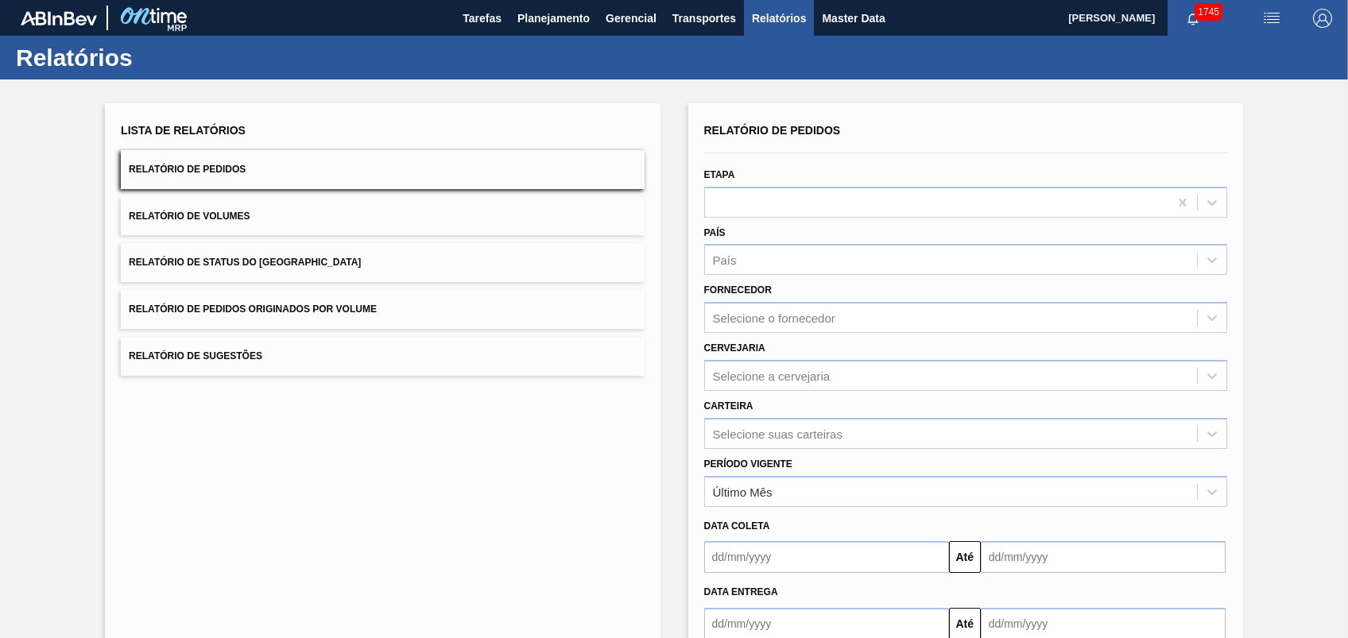  Describe the element at coordinates (772, 375) in the screenshot. I see `div: Selecione a cervejaria` at that location.